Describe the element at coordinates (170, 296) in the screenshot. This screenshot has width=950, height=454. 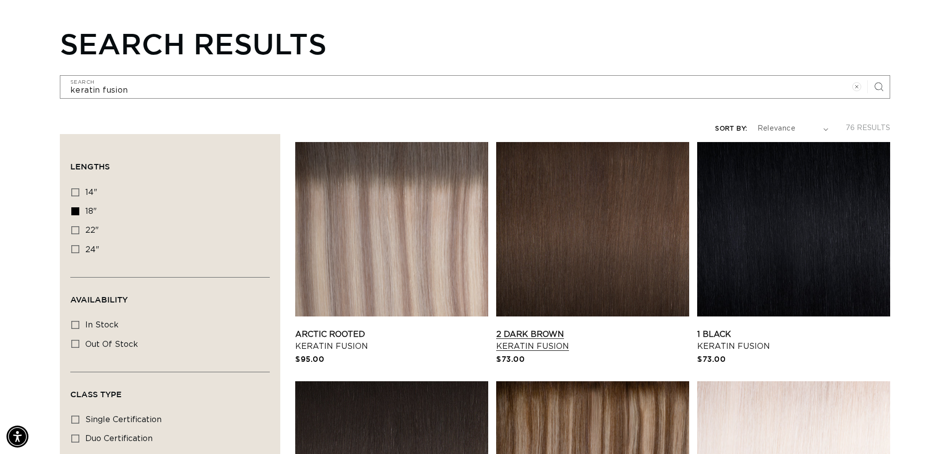
I see `summary: Availability (0 selected)` at that location.